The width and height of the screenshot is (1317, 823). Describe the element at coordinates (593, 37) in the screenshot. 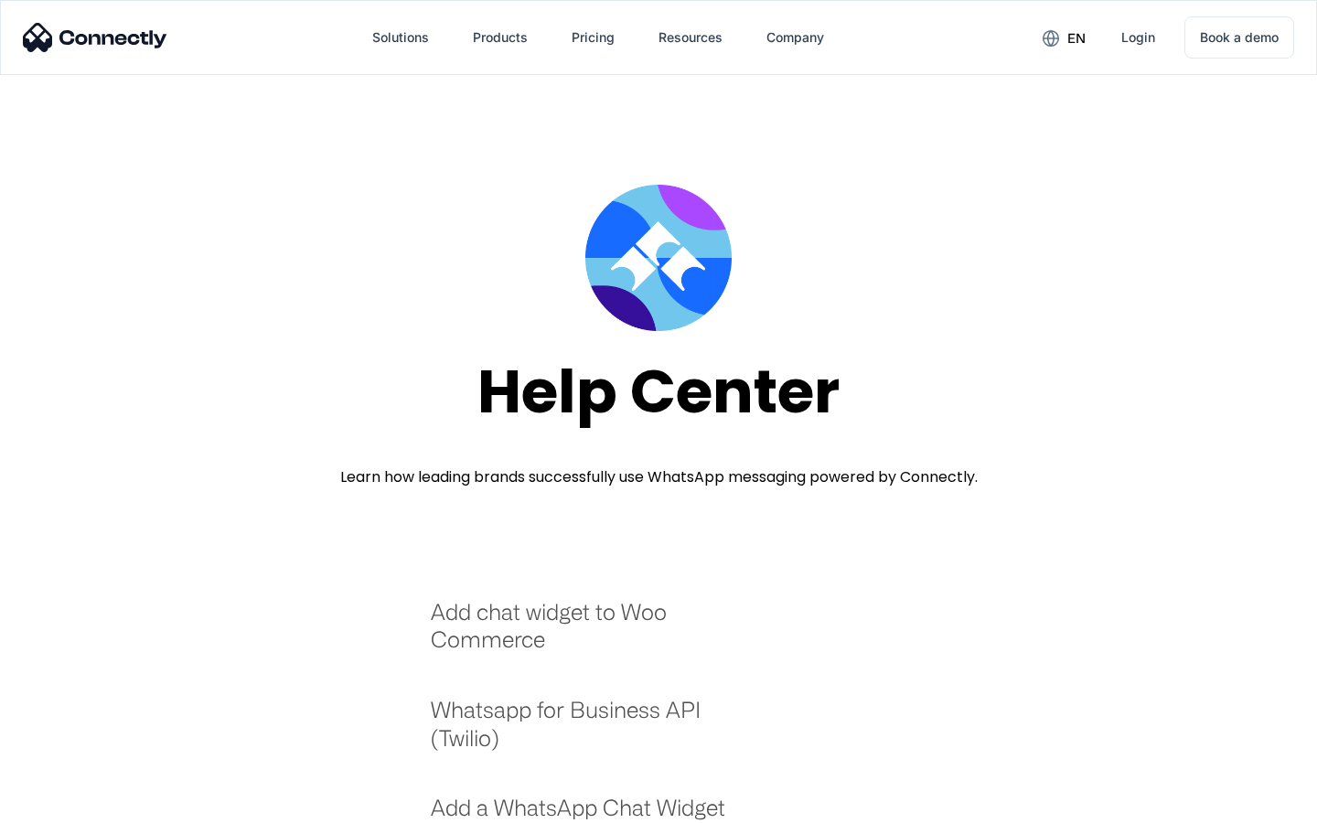

I see `a: Pricing` at that location.